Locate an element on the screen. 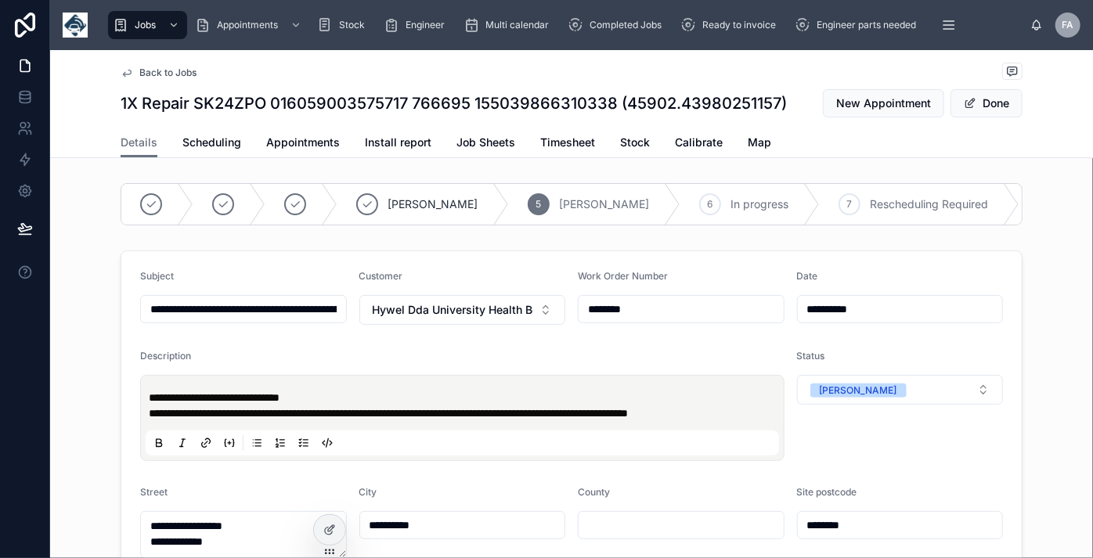  span: Calibrate is located at coordinates (698, 142).